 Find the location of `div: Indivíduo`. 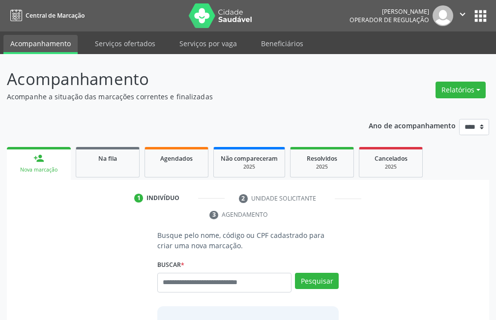

div: Indivíduo is located at coordinates (163, 198).